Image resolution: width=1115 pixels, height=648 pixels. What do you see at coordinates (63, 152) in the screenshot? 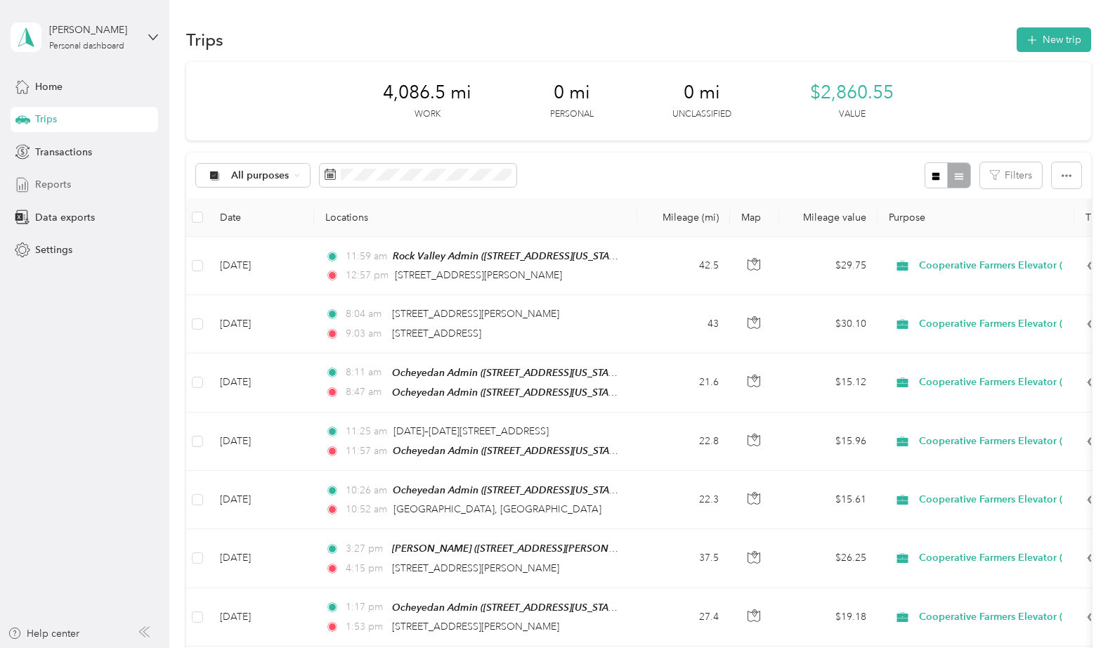
I see `span: Transactions` at bounding box center [63, 152].